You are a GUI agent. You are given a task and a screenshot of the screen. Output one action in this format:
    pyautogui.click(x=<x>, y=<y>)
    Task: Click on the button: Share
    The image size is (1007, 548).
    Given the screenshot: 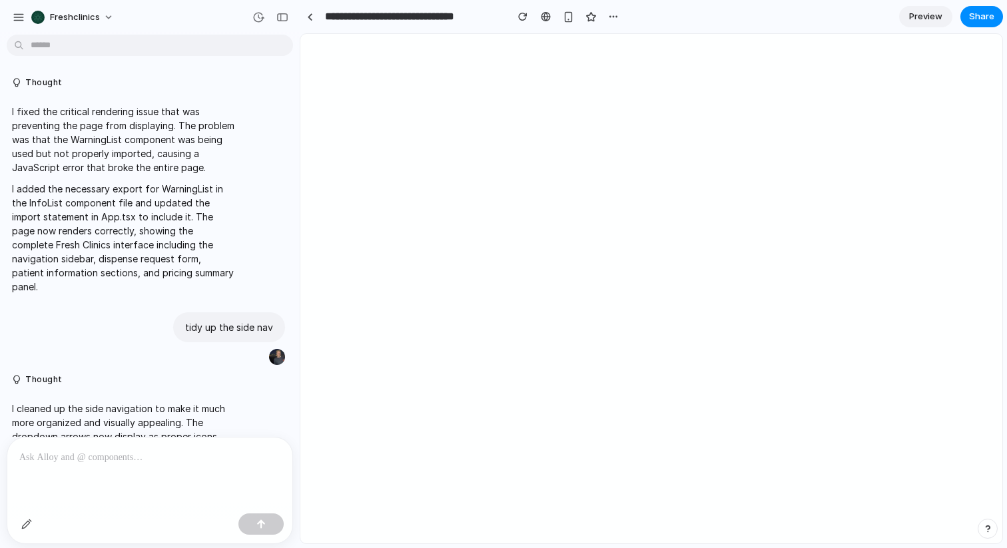 What is the action you would take?
    pyautogui.click(x=981, y=17)
    